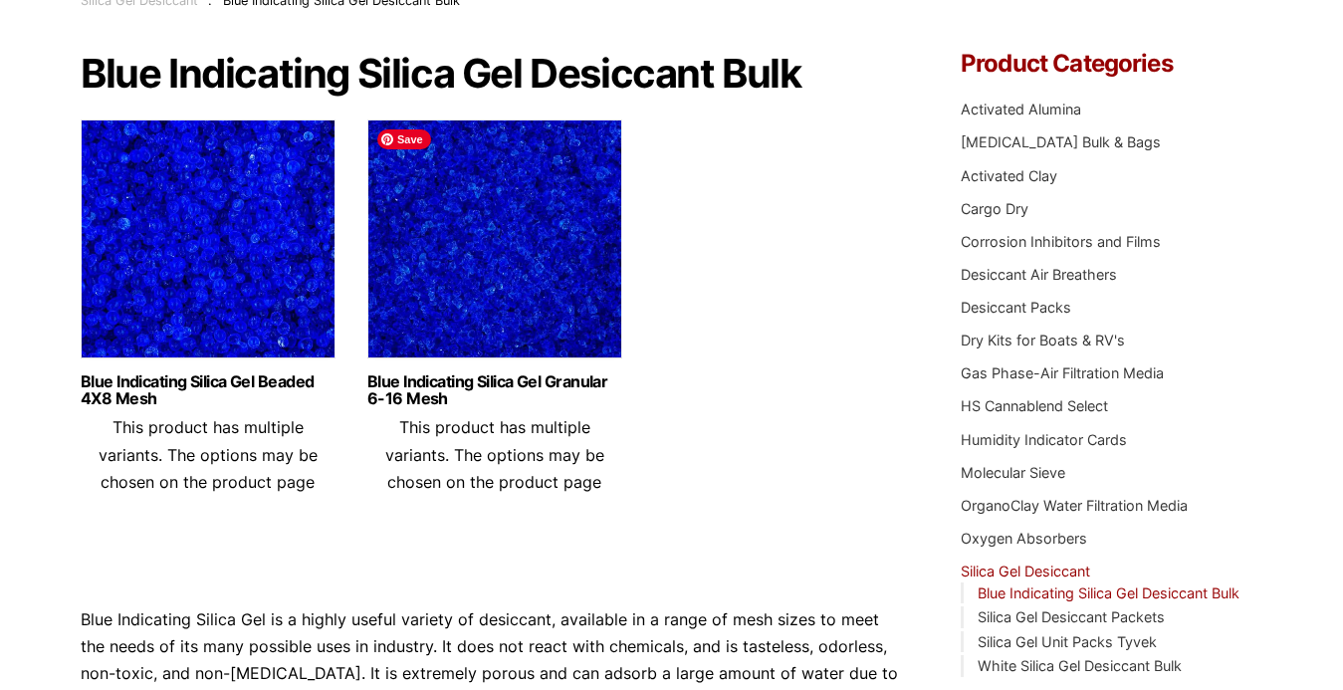 This screenshot has width=1343, height=690. What do you see at coordinates (1071, 616) in the screenshot?
I see `a: Silica Gel Desiccant Packets` at bounding box center [1071, 616].